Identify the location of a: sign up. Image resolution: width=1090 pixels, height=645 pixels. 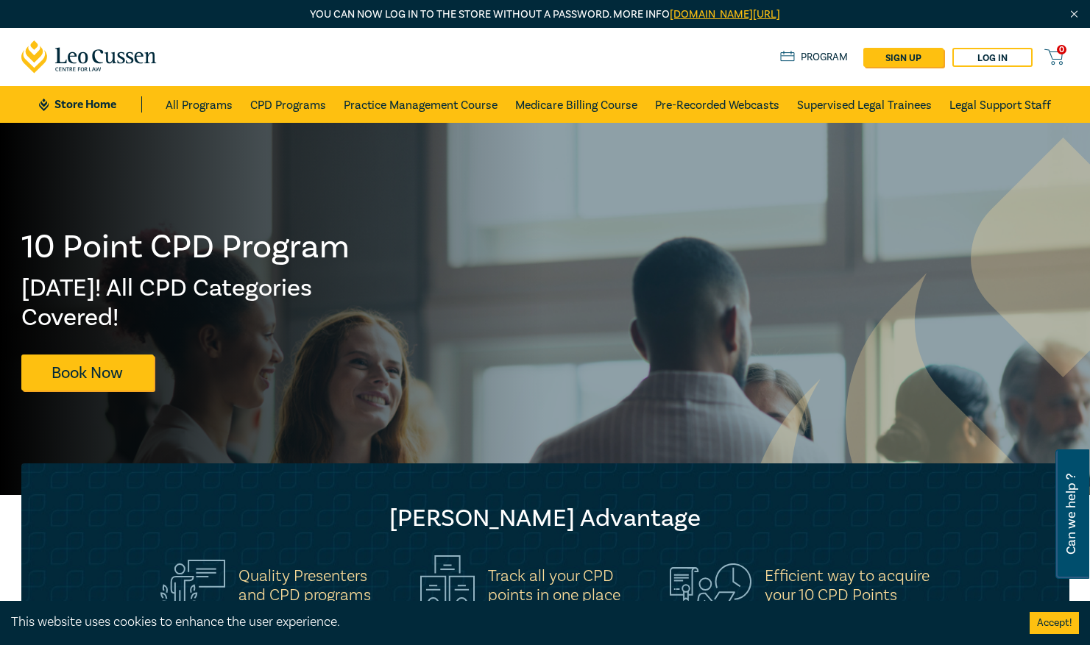
(903, 57).